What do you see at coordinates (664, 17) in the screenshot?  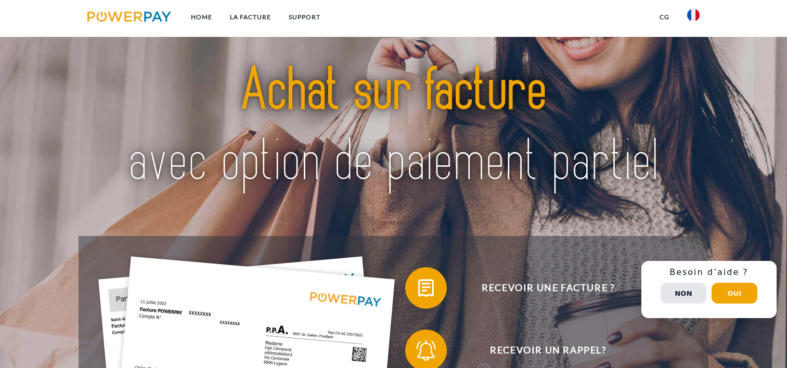 I see `a: CG` at bounding box center [664, 17].